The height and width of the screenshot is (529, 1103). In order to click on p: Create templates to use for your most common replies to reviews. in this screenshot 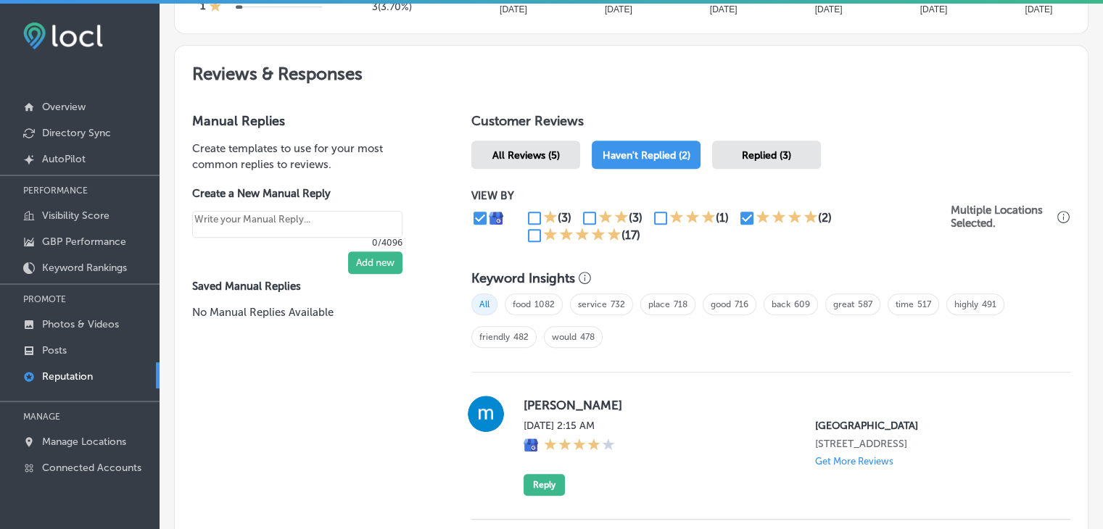, I will do `click(308, 157)`.